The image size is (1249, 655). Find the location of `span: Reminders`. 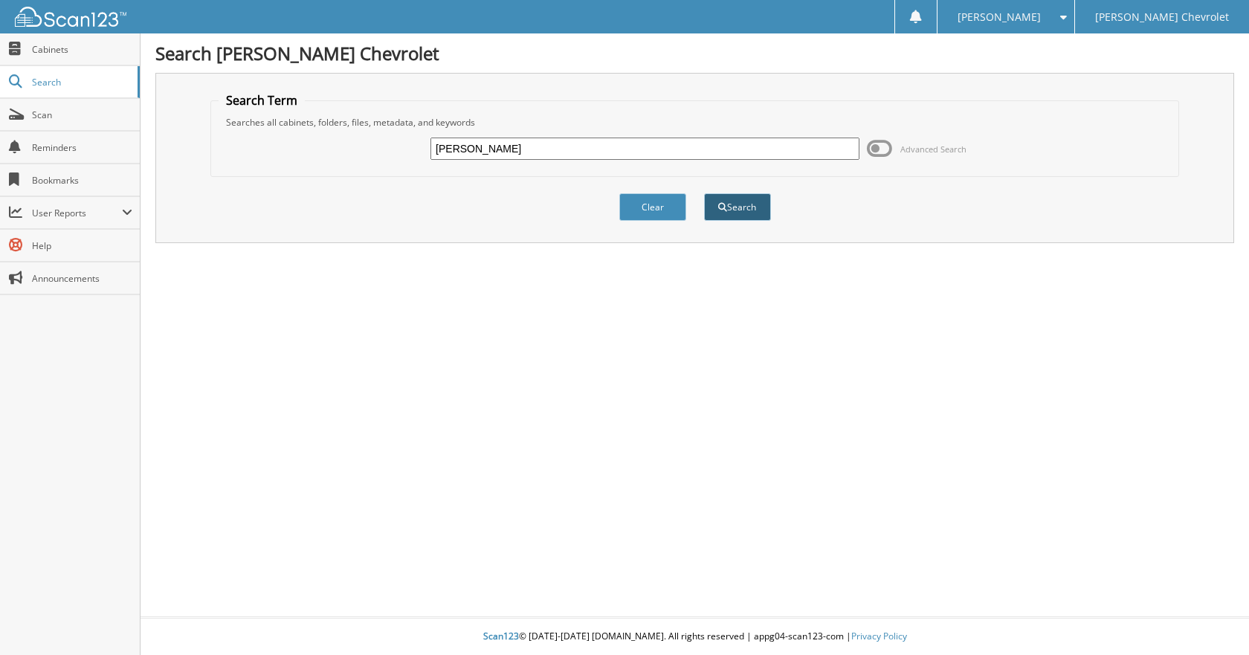

span: Reminders is located at coordinates (82, 147).